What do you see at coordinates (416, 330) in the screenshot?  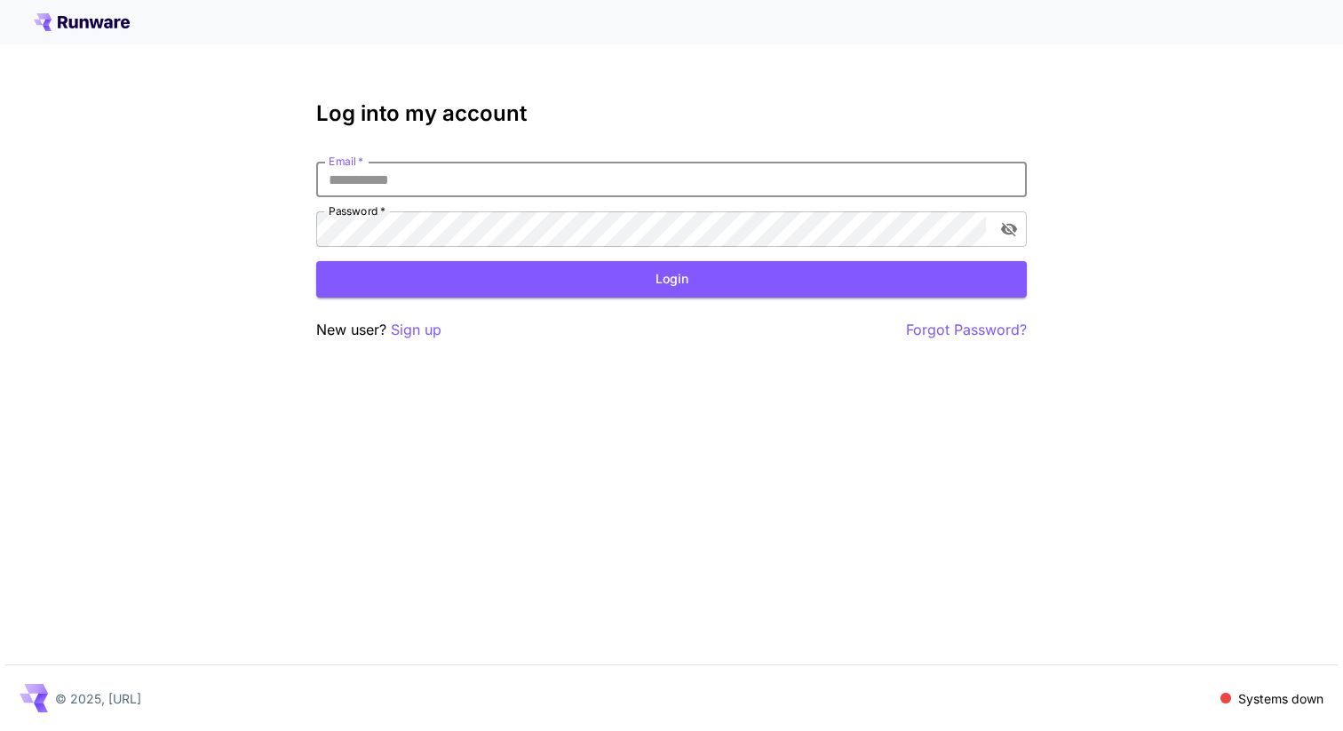 I see `p: Sign up` at bounding box center [416, 330].